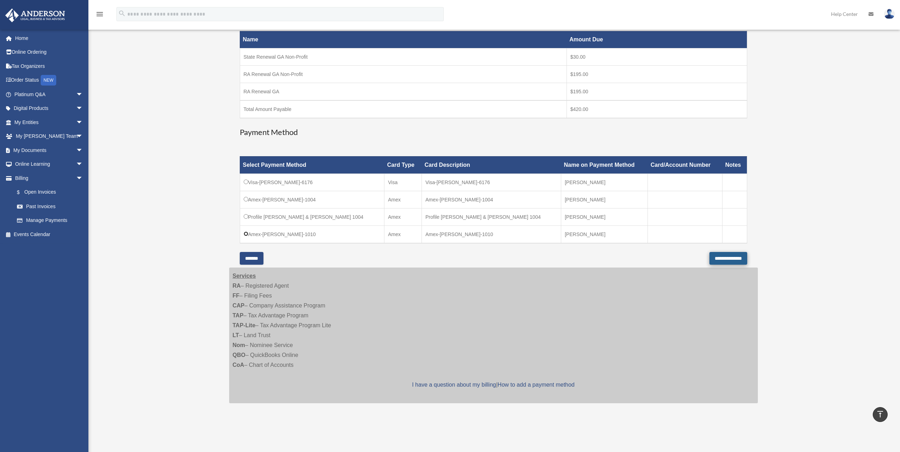 The width and height of the screenshot is (900, 452). I want to click on a: How to add a payment method, so click(536, 385).